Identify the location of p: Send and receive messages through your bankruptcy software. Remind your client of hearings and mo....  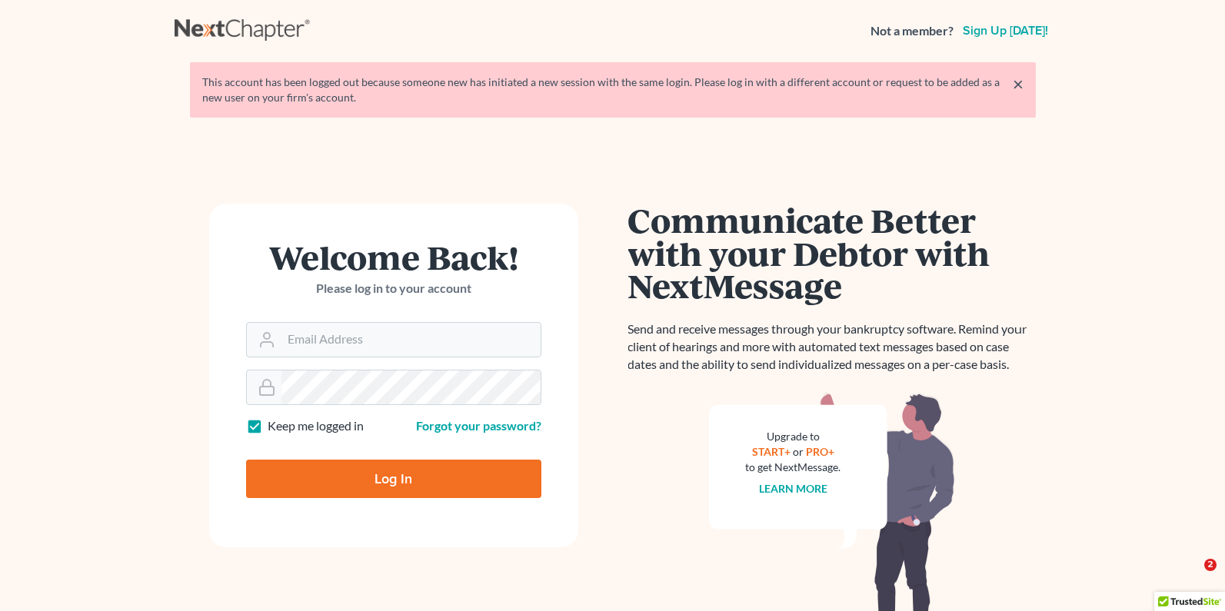
(832, 347).